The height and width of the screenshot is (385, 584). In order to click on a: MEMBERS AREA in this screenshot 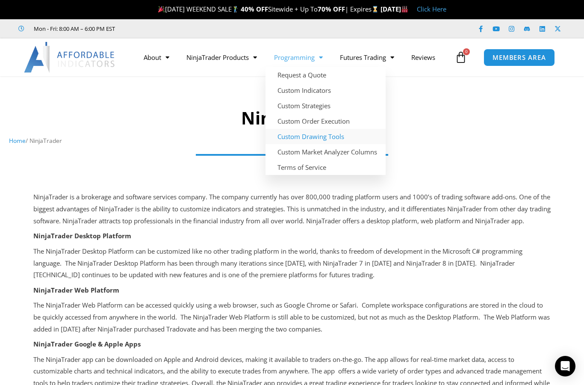, I will do `click(519, 57)`.